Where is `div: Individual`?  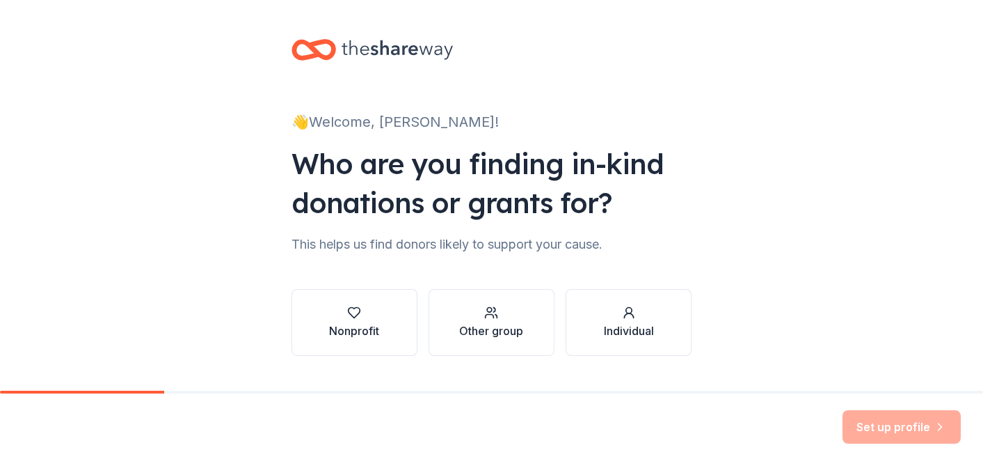
div: Individual is located at coordinates (629, 331).